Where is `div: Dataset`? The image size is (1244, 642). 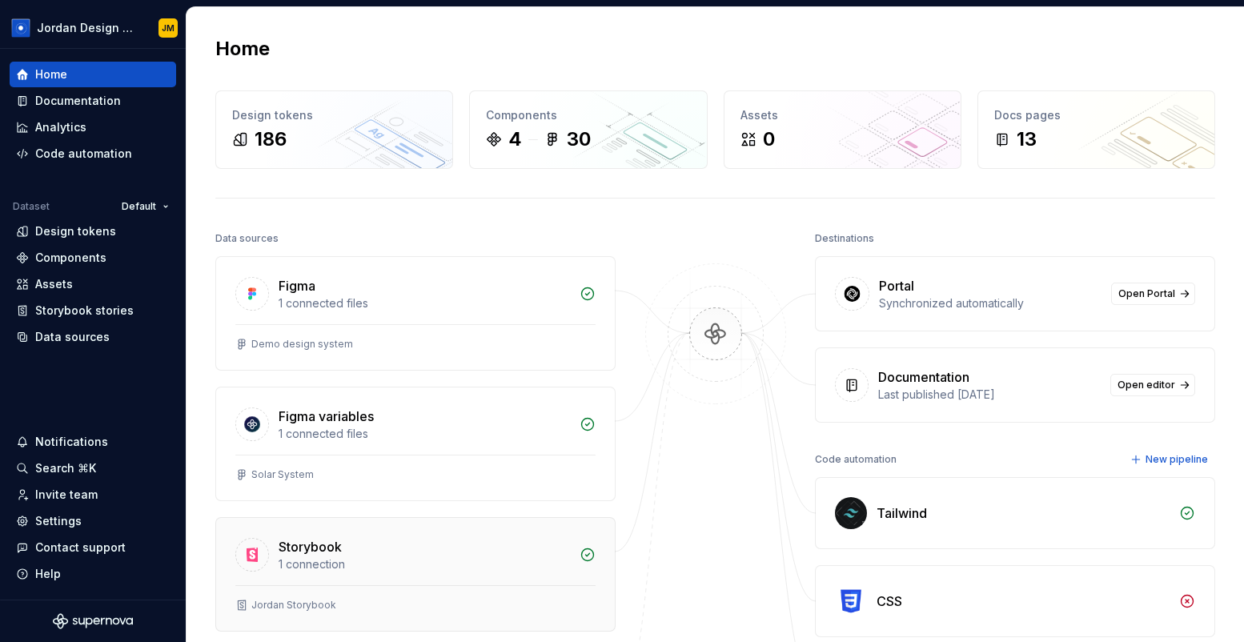
div: Dataset is located at coordinates (31, 207).